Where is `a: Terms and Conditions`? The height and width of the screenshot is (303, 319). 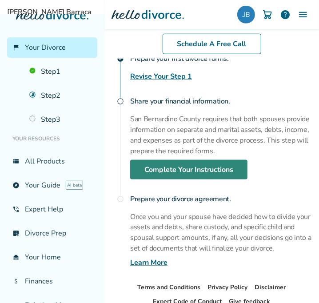
a: Terms and Conditions is located at coordinates (169, 288).